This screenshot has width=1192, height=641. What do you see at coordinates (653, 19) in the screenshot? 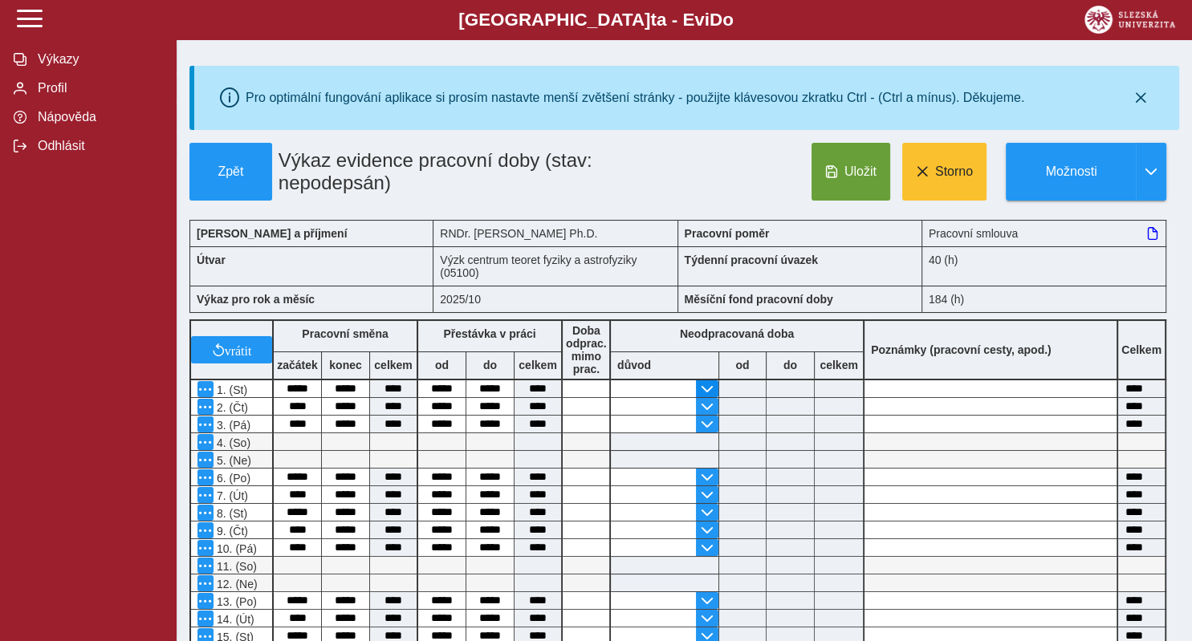
I see `span: t` at bounding box center [653, 19].